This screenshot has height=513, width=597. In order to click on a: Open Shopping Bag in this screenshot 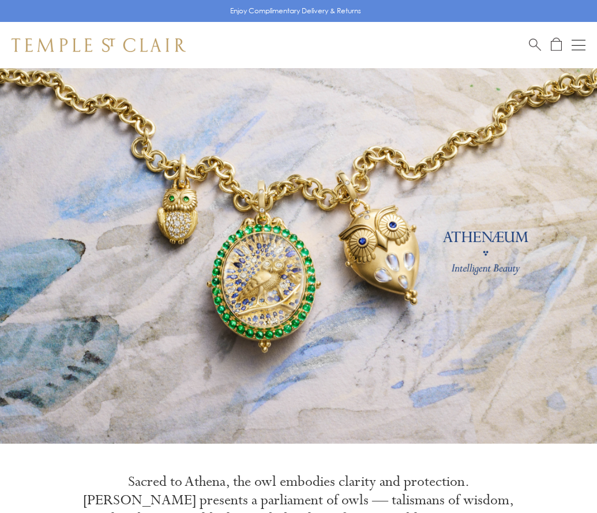, I will do `click(556, 44)`.